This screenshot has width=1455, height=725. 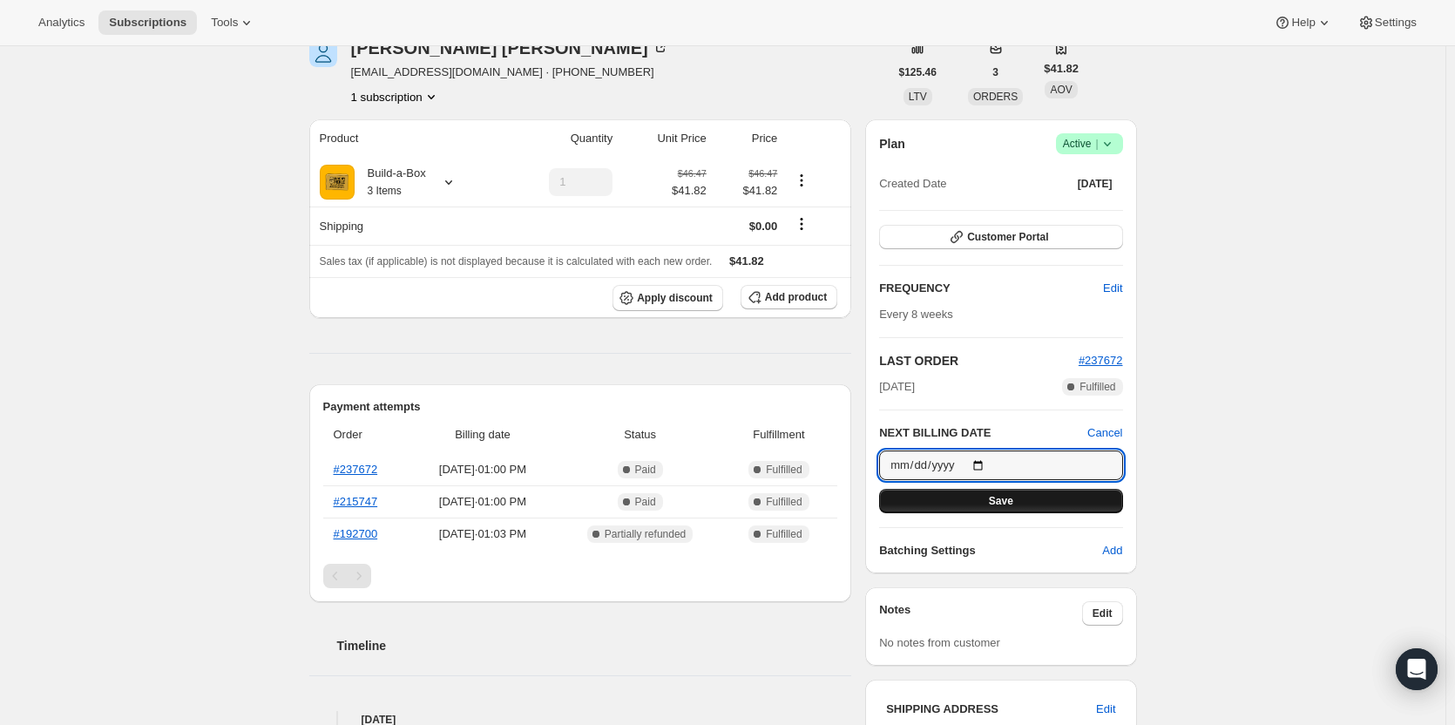 I want to click on th: Shipping, so click(x=405, y=226).